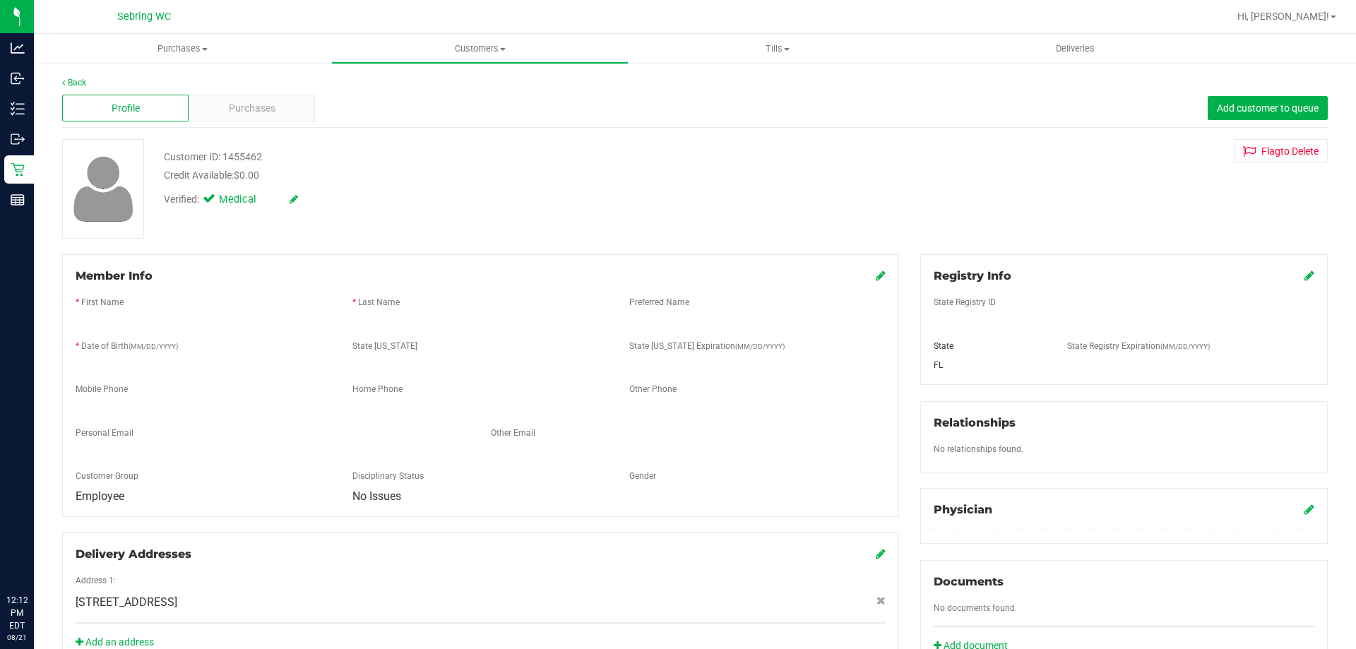 The image size is (1356, 649). What do you see at coordinates (231, 200) in the screenshot?
I see `div: Verified:` at bounding box center [231, 200].